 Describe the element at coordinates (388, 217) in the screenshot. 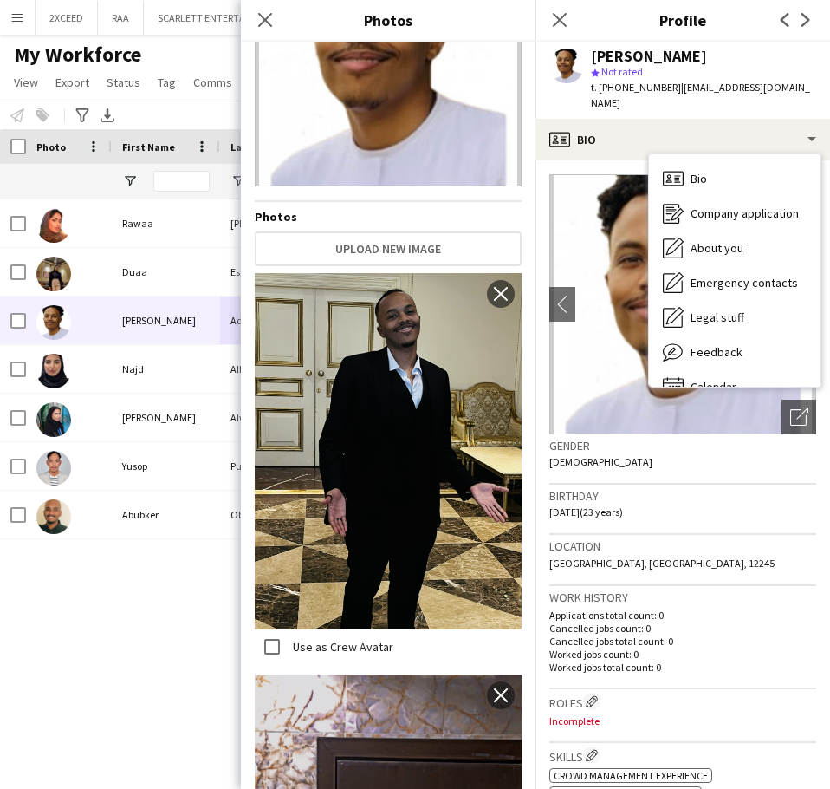

I see `h4: Photos` at that location.